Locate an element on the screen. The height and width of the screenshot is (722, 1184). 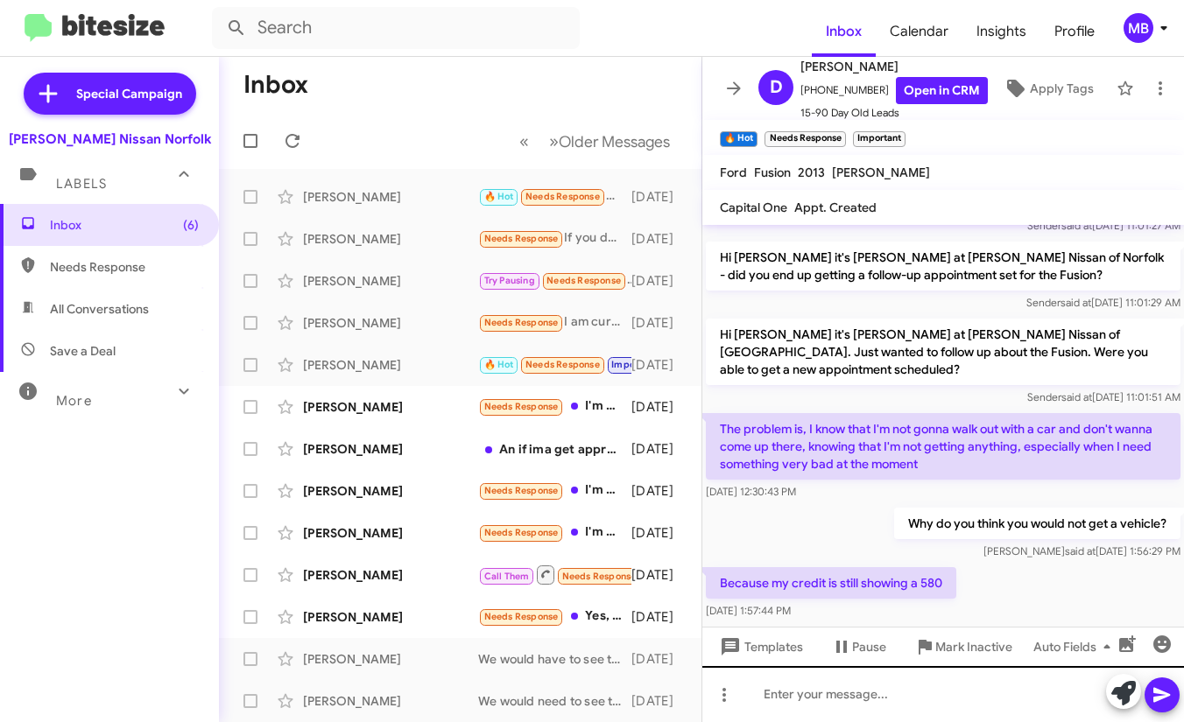
p: Because my credit is still showing a 580 is located at coordinates (831, 583).